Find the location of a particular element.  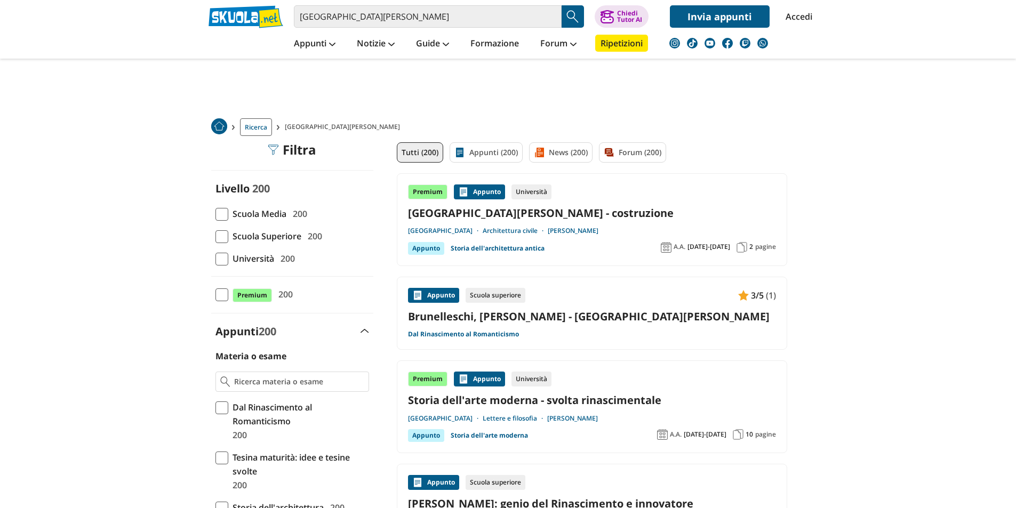

a: Lettere e filosofia is located at coordinates (515, 419).